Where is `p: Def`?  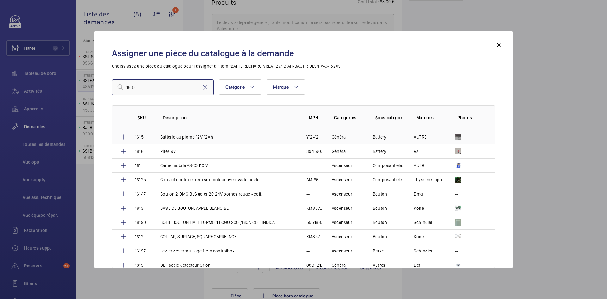 p: Def is located at coordinates (417, 265).